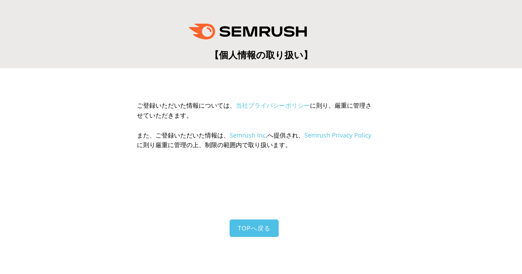 This screenshot has width=522, height=274. Describe the element at coordinates (254, 228) in the screenshot. I see `a: TOPへ戻る` at that location.